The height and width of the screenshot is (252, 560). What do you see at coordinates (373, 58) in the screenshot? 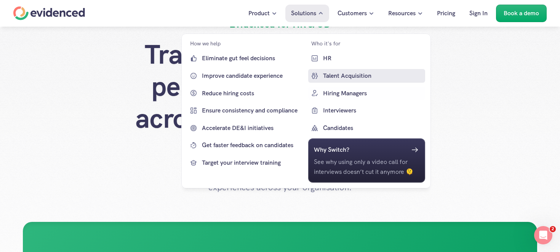
I see `p: HR` at bounding box center [373, 58].